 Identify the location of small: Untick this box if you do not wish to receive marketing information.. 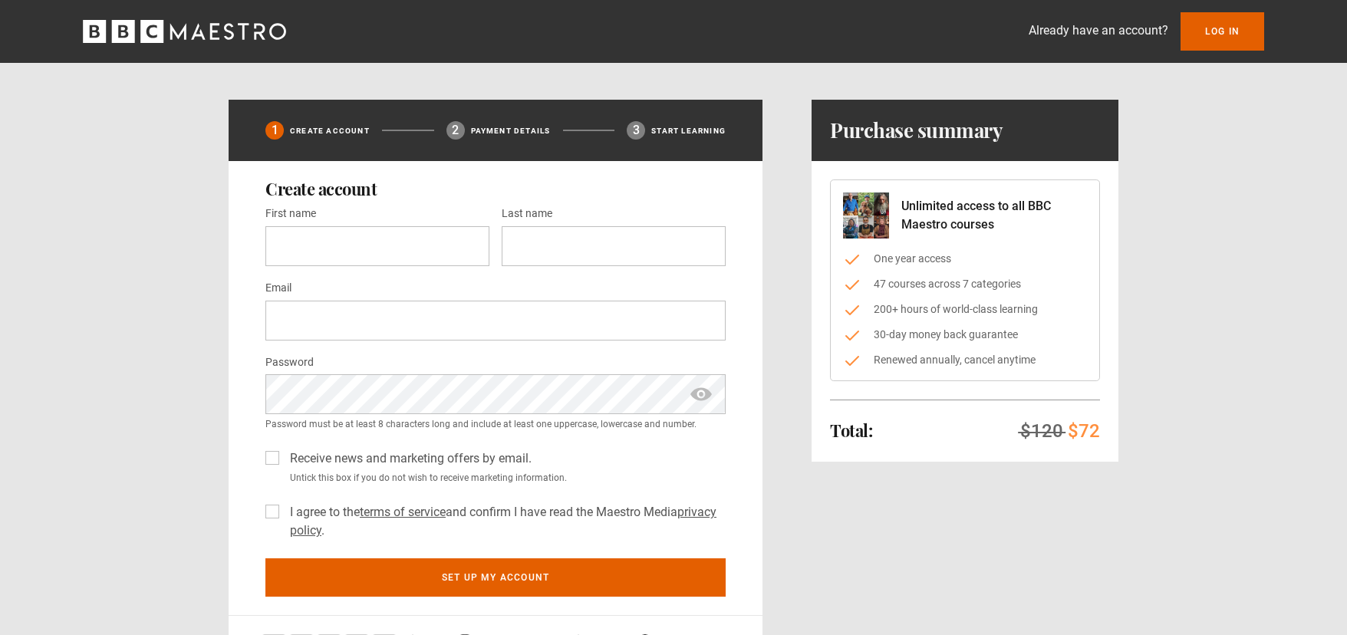
(505, 478).